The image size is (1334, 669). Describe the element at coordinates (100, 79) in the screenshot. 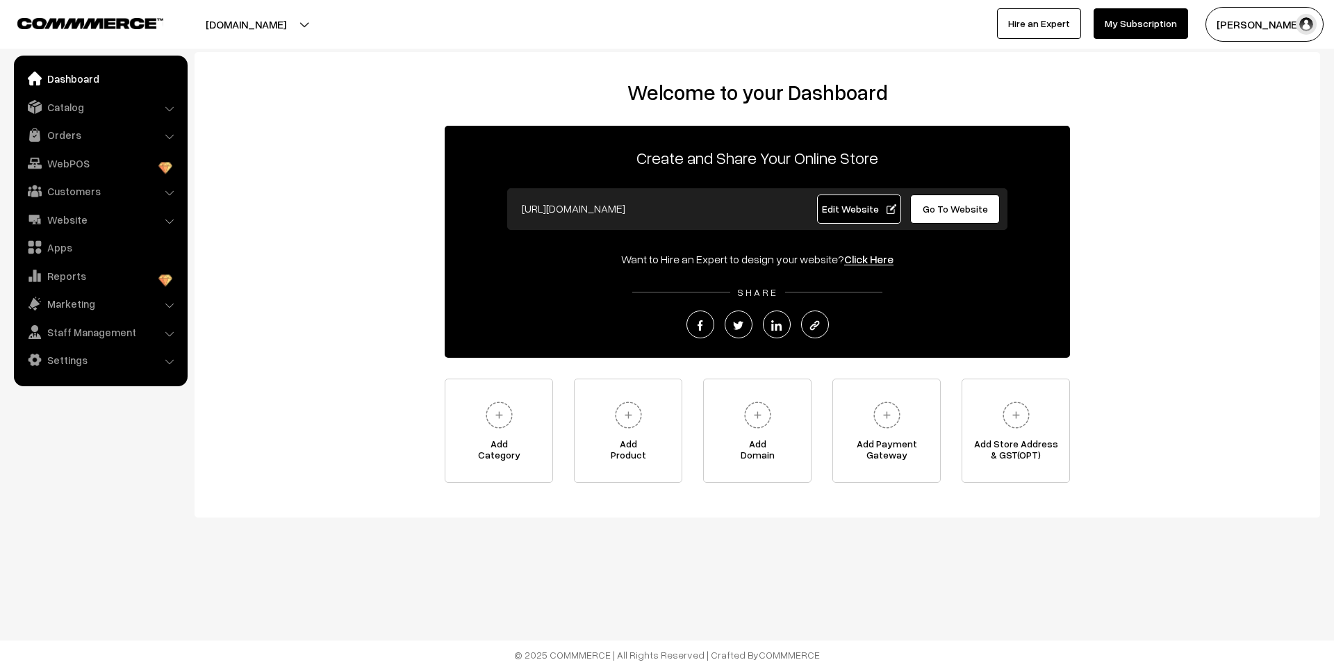

I see `a: Dashboard` at that location.